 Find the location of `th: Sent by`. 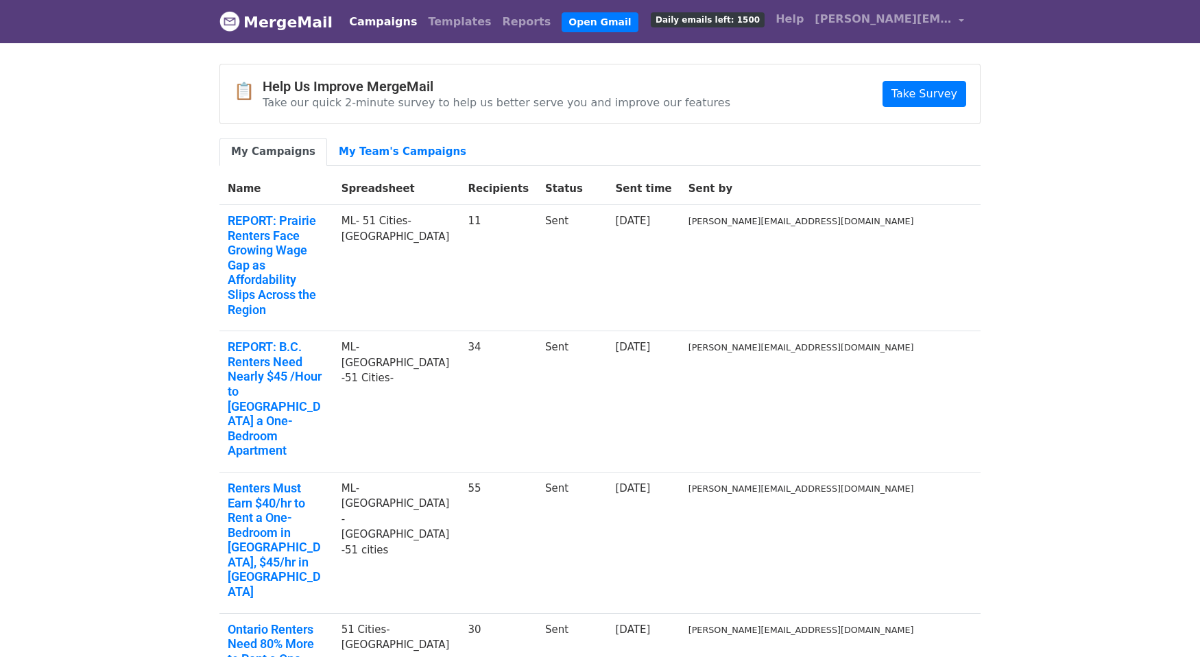

th: Sent by is located at coordinates (801, 189).